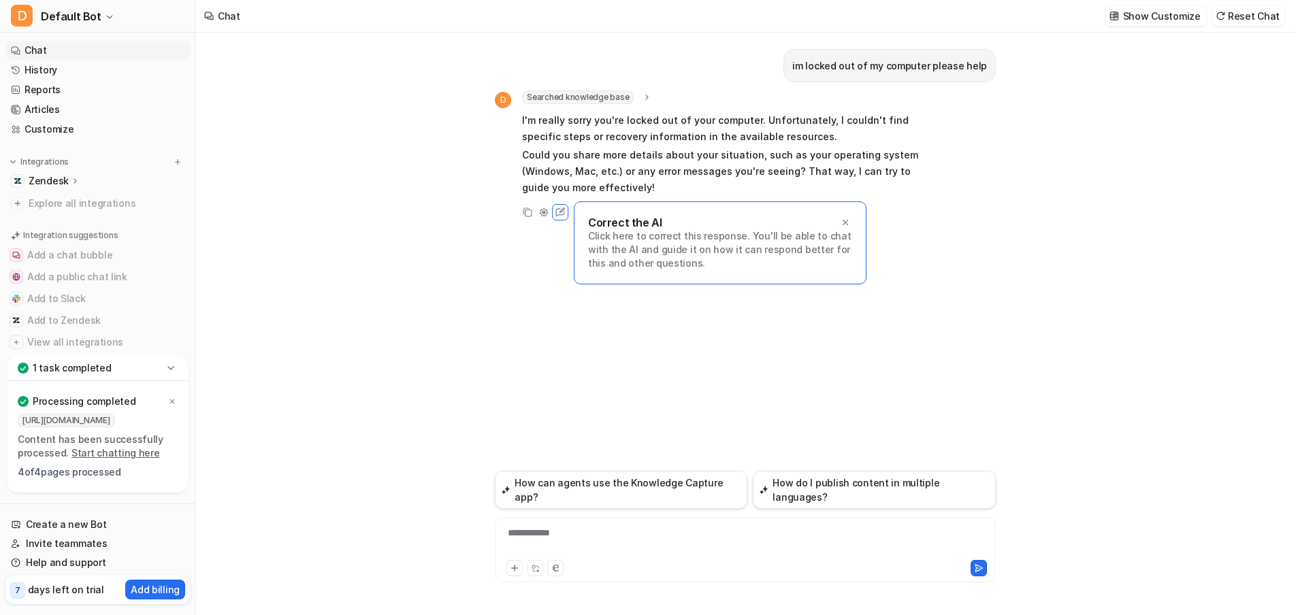 The height and width of the screenshot is (615, 1296). I want to click on button: Show Customize, so click(1155, 16).